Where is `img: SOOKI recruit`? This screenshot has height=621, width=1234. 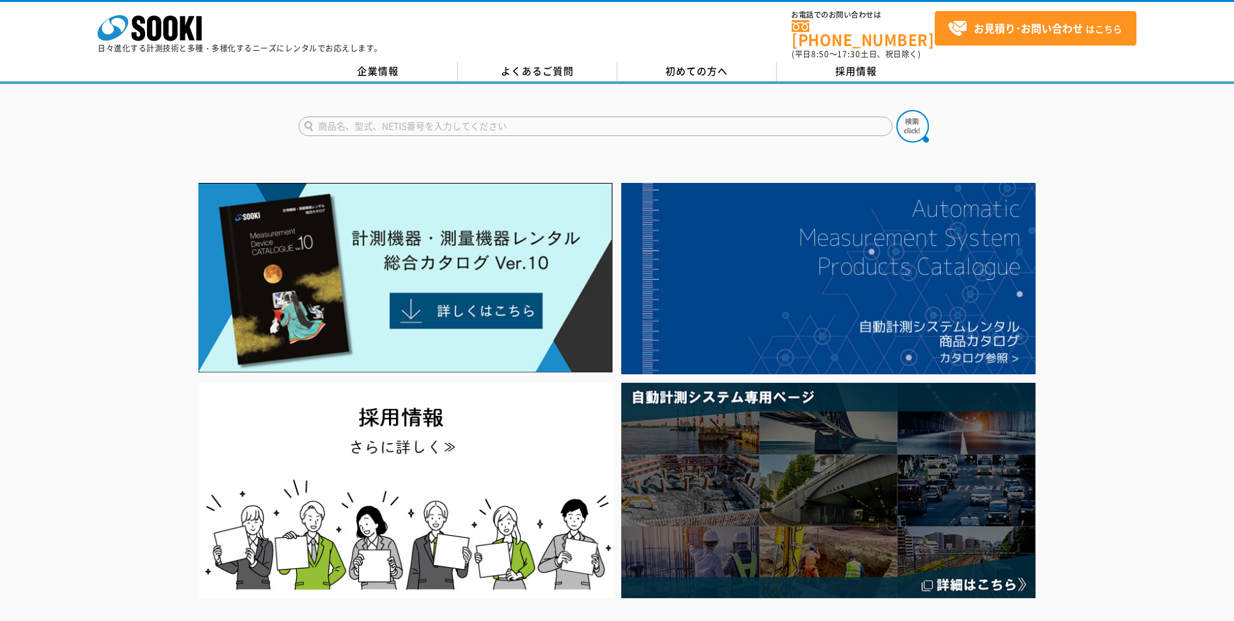 img: SOOKI recruit is located at coordinates (405, 490).